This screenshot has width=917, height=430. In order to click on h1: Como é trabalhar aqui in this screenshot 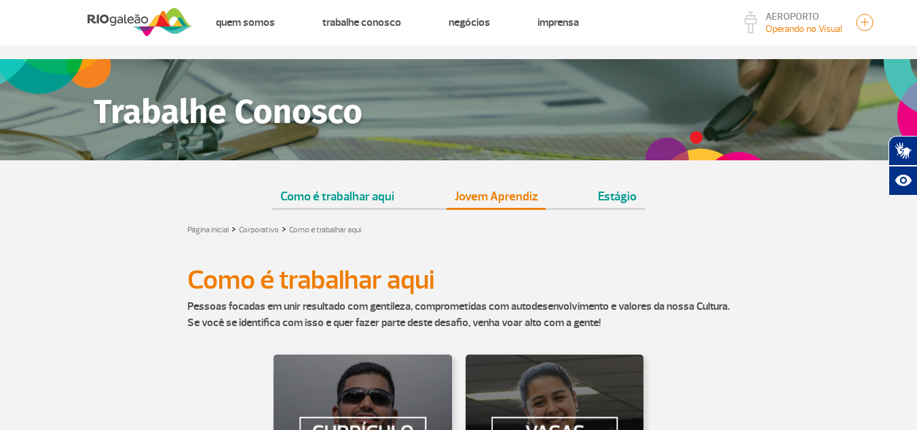, I will do `click(459, 280)`.